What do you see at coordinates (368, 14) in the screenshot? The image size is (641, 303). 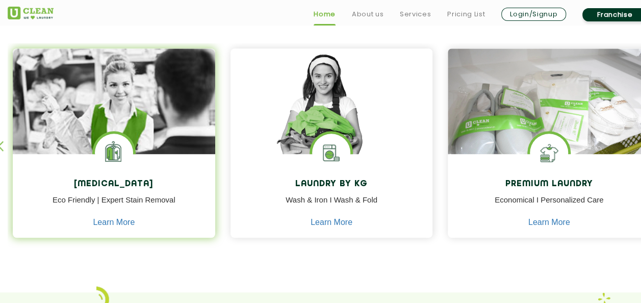 I see `a: About us` at bounding box center [368, 14].